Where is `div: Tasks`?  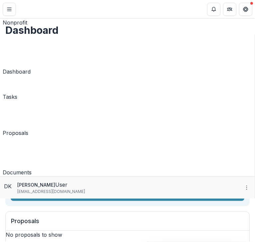
div: Tasks is located at coordinates (10, 97).